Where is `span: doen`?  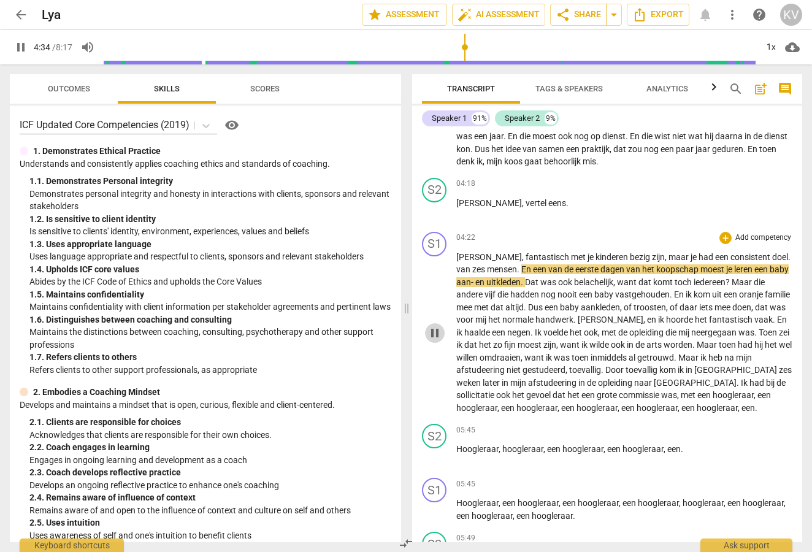
span: doen is located at coordinates (741, 307).